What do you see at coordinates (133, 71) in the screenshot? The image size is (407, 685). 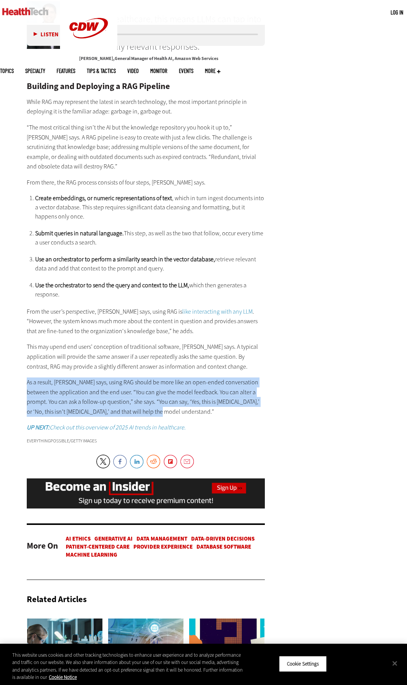 I see `a: Video` at bounding box center [133, 71].